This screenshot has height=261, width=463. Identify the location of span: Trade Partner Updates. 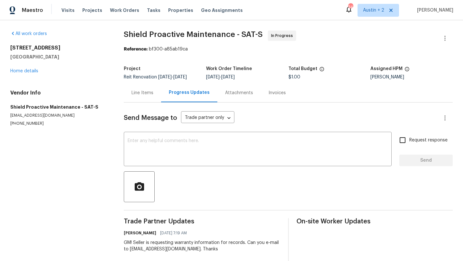
(202, 221).